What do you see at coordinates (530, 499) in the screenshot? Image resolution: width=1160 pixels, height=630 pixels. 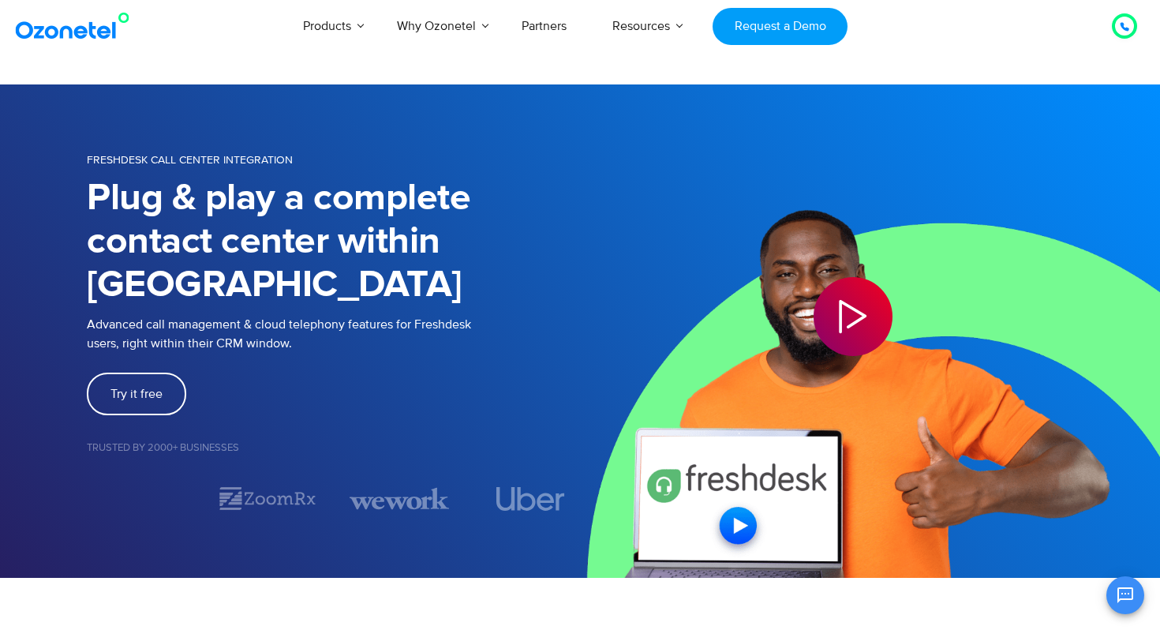 I see `div: 4 / 7` at bounding box center [530, 499].